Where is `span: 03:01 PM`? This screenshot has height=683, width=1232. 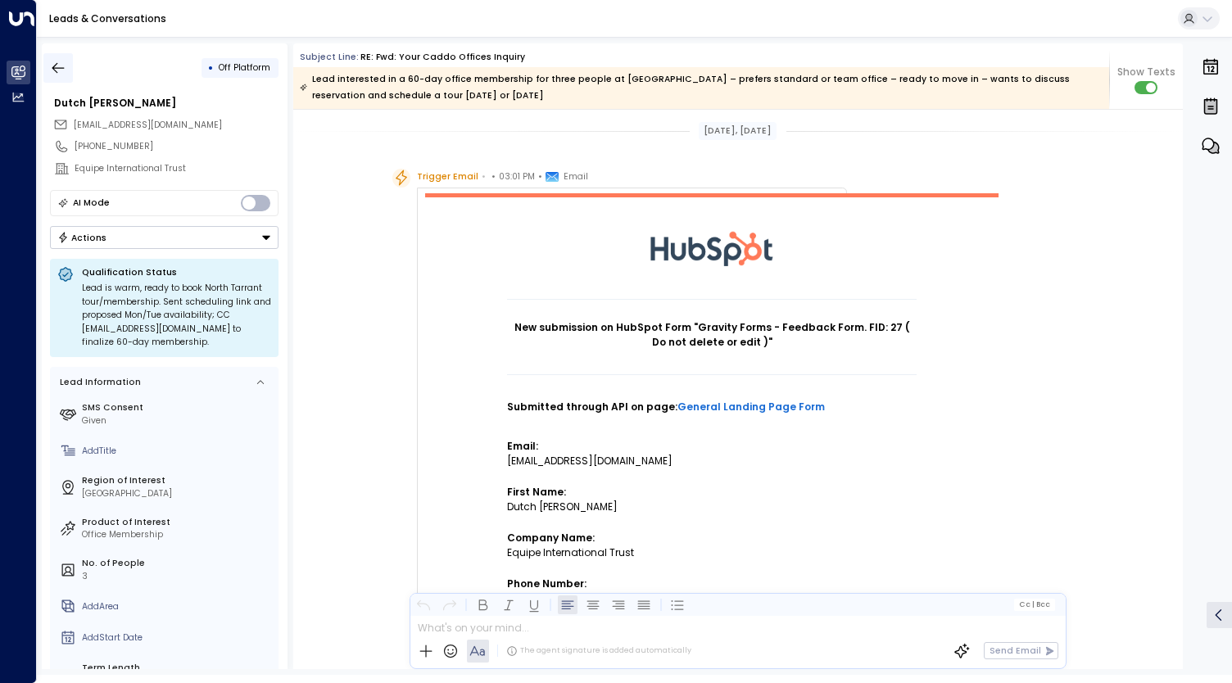 span: 03:01 PM is located at coordinates (517, 177).